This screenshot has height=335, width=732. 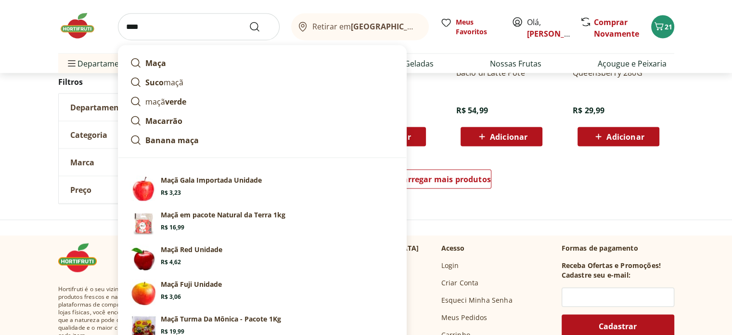 I want to click on strong: Suco, so click(x=155, y=82).